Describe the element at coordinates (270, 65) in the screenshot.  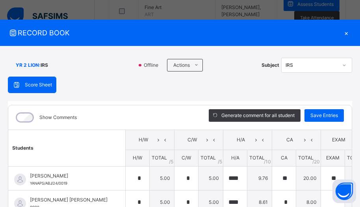
I see `span: Subject` at that location.